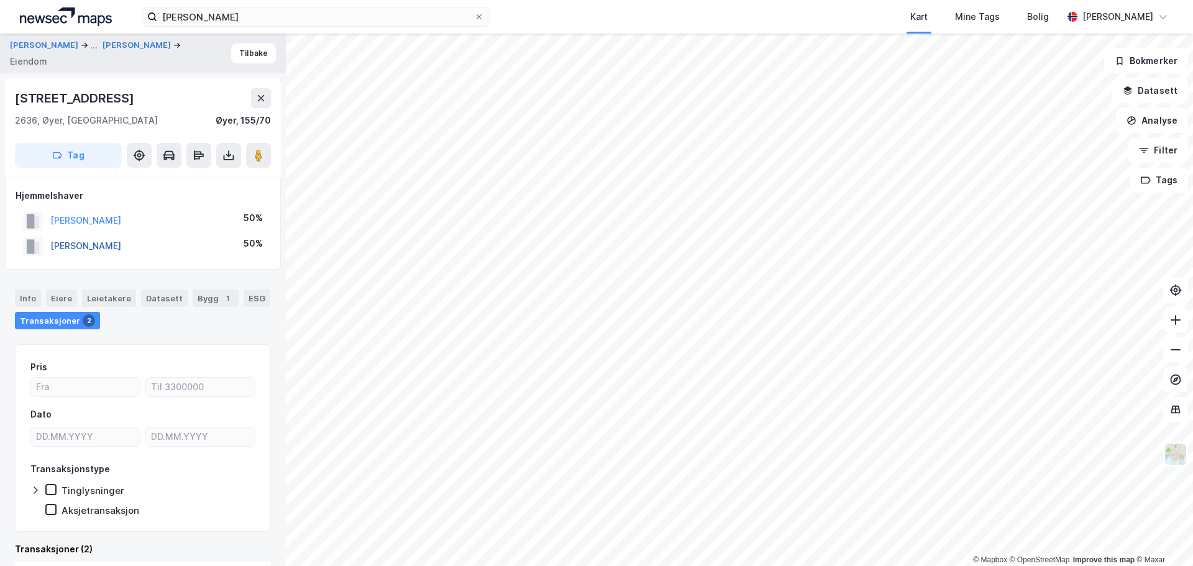 This screenshot has height=566, width=1193. Describe the element at coordinates (1150, 91) in the screenshot. I see `button: Datasett` at that location.